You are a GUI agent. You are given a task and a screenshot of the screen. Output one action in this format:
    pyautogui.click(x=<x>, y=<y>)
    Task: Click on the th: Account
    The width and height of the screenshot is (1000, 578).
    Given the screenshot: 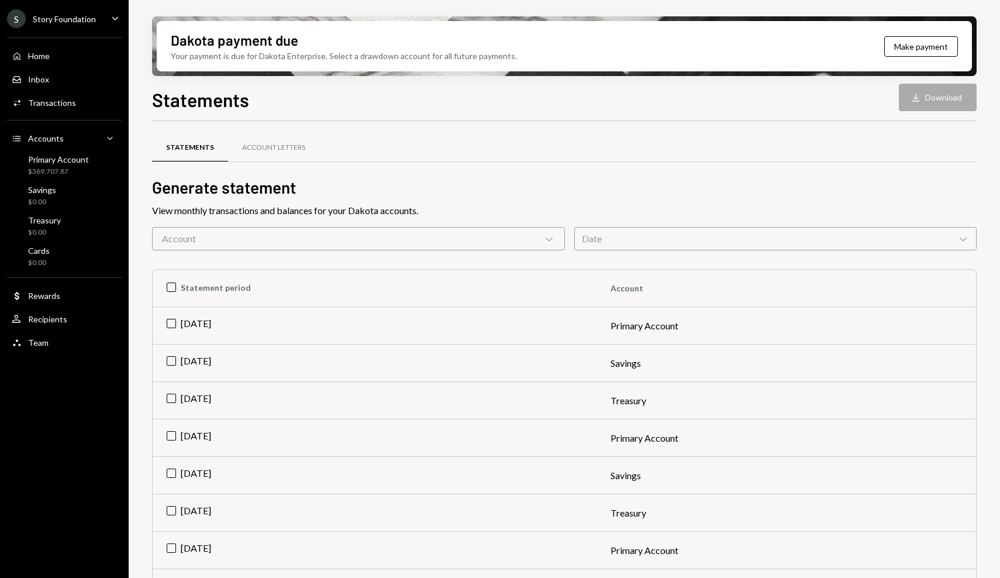 What is the action you would take?
    pyautogui.click(x=786, y=288)
    